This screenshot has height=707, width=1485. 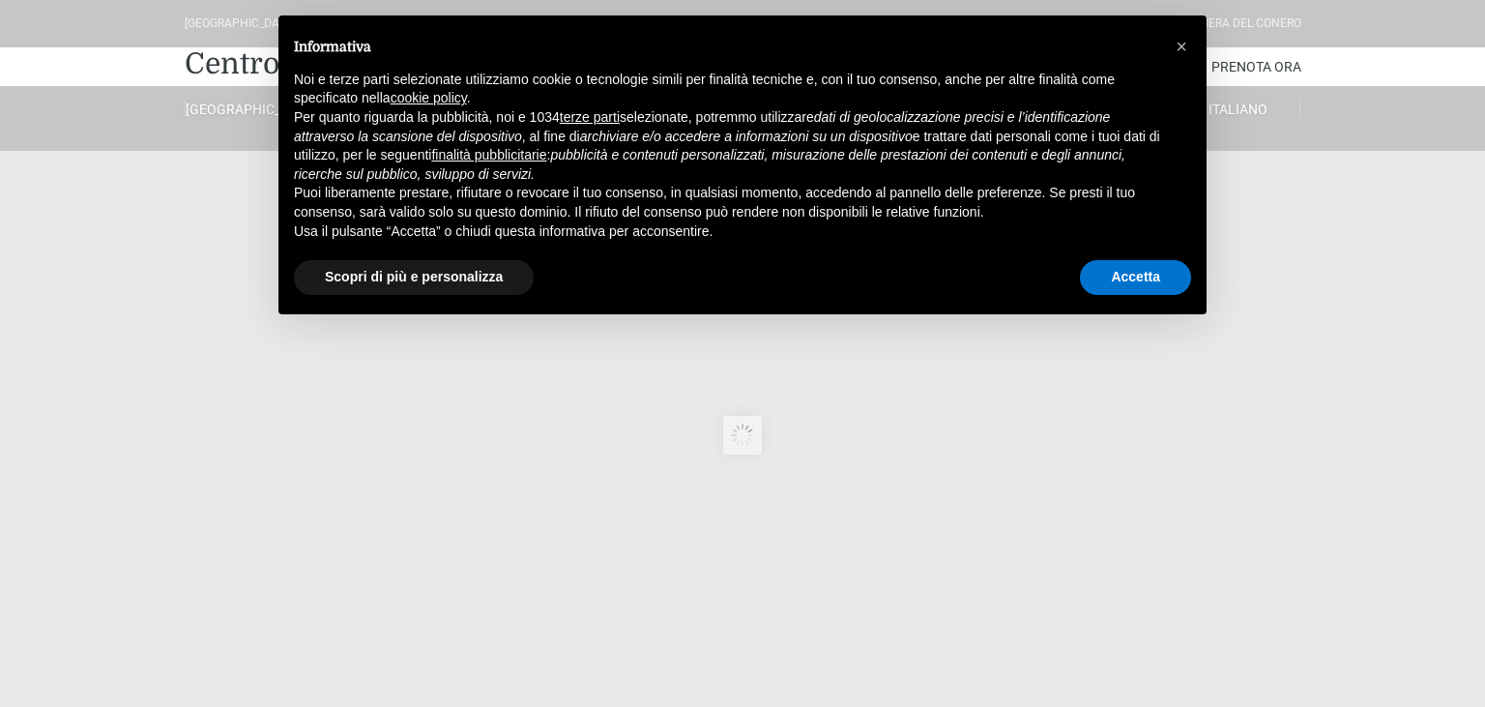 What do you see at coordinates (428, 98) in the screenshot?
I see `a: cookie policy` at bounding box center [428, 98].